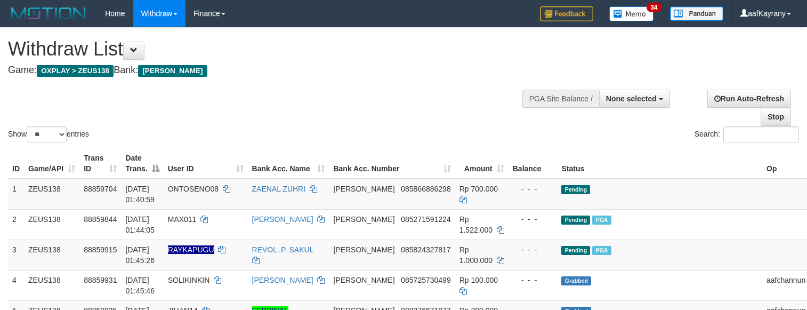  What do you see at coordinates (653, 7) in the screenshot?
I see `span: 34` at bounding box center [653, 7].